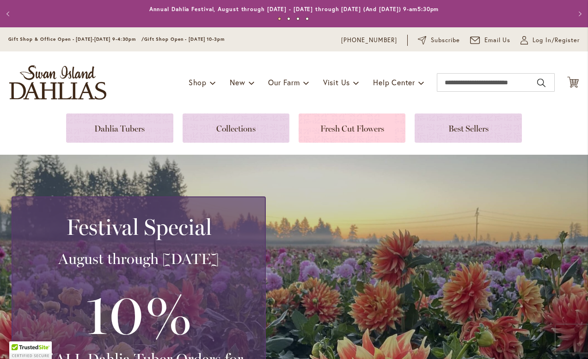 This screenshot has height=359, width=588. I want to click on h3: 10%, so click(139, 313).